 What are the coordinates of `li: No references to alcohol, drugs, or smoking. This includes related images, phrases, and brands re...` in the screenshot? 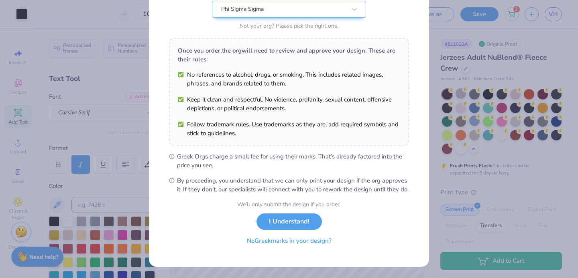 It's located at (289, 79).